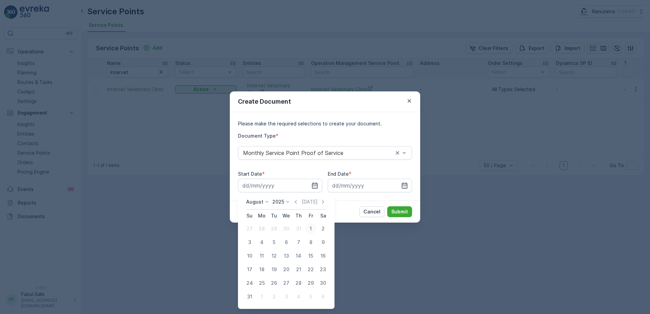 This screenshot has width=650, height=314. Describe the element at coordinates (250, 283) in the screenshot. I see `div: 24` at that location.